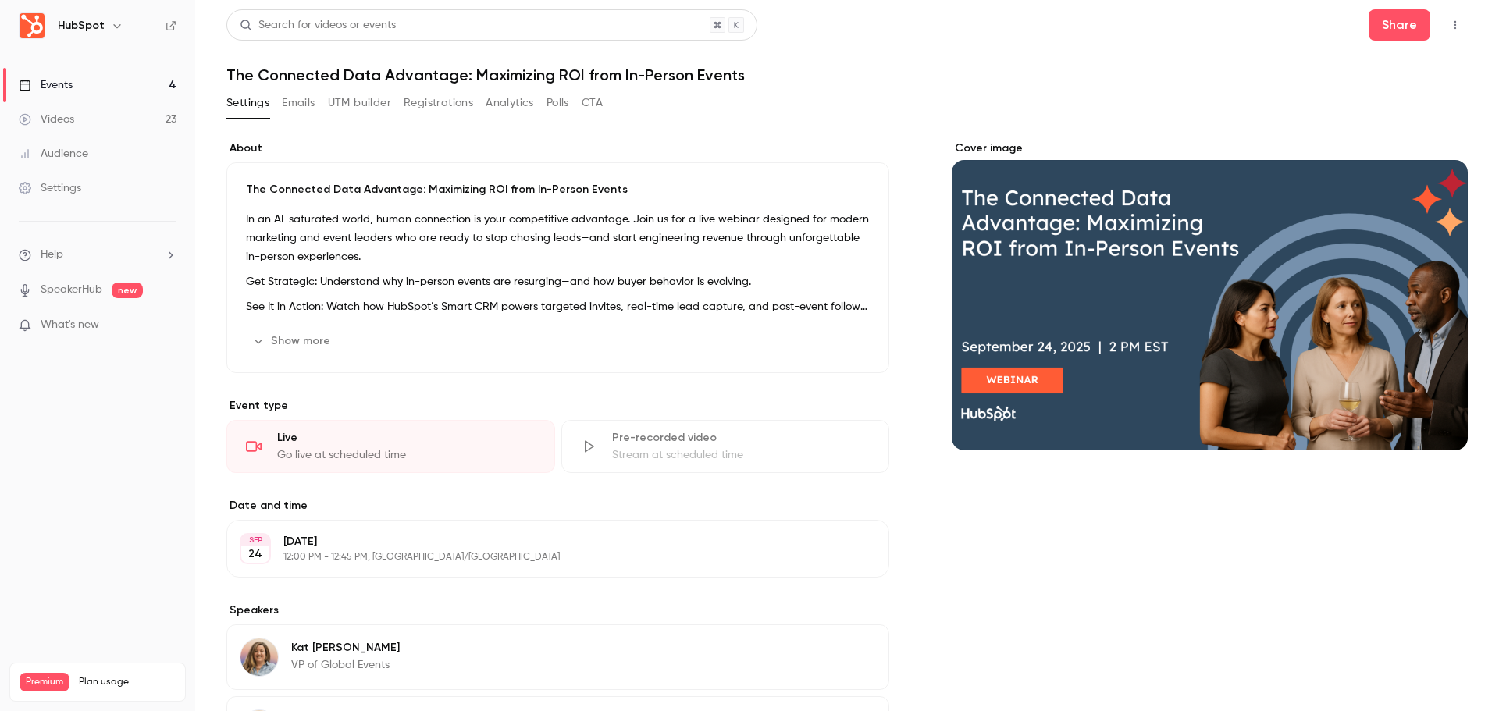  What do you see at coordinates (557, 307) in the screenshot?
I see `p: See It in Action: Watch how HubSpot’s Smart CRM powers targeted invites, real-time lead capture, ...` at bounding box center [557, 307].